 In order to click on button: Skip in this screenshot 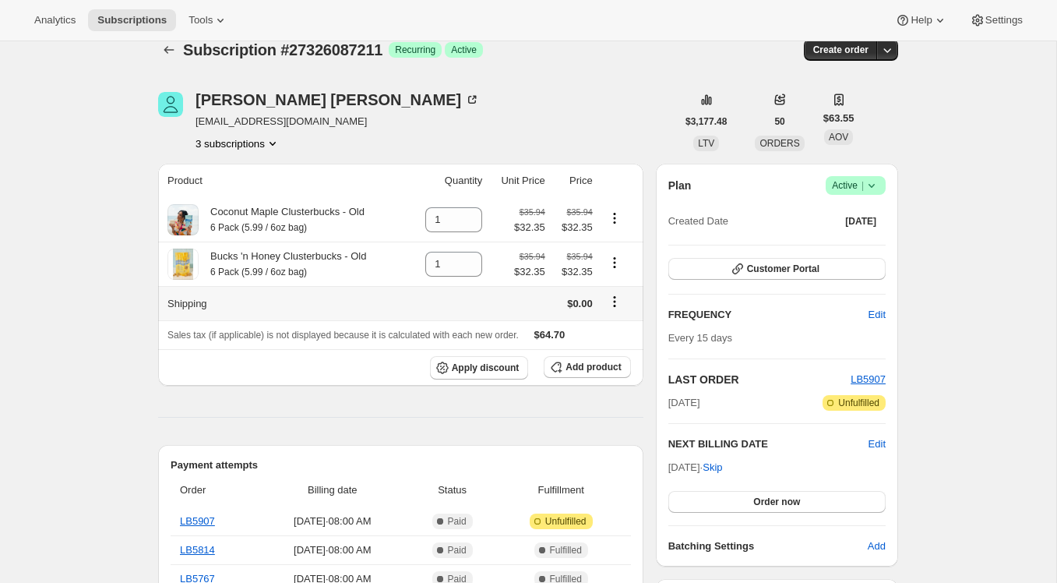, I will do `click(712, 467)`.